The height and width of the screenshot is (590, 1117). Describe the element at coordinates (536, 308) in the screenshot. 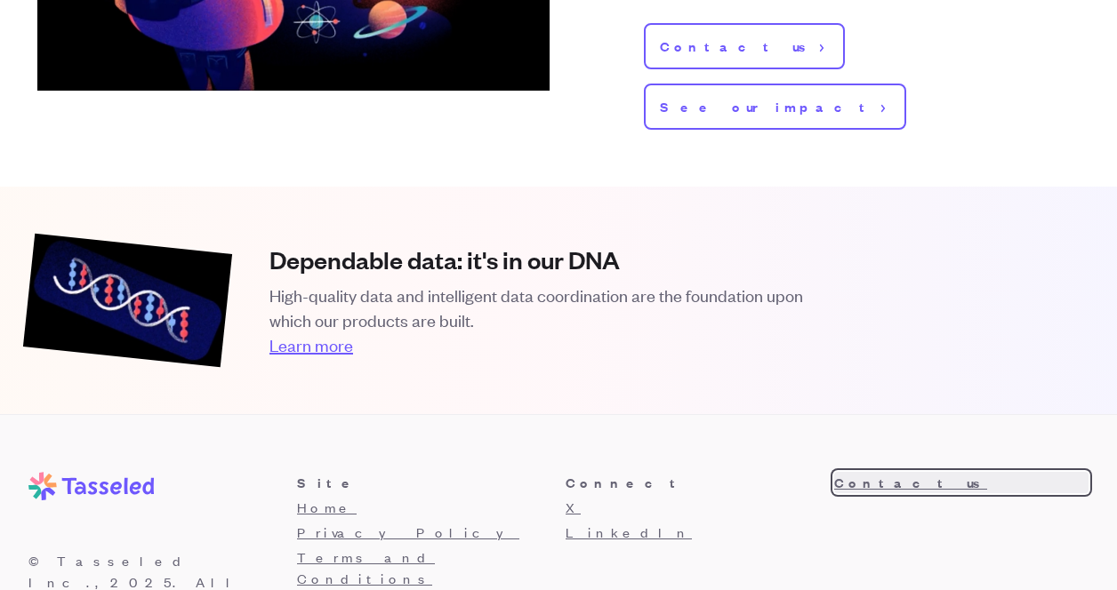

I see `p: High-quality data and intelligent data coordination are the foundation upon which our products ar...` at that location.